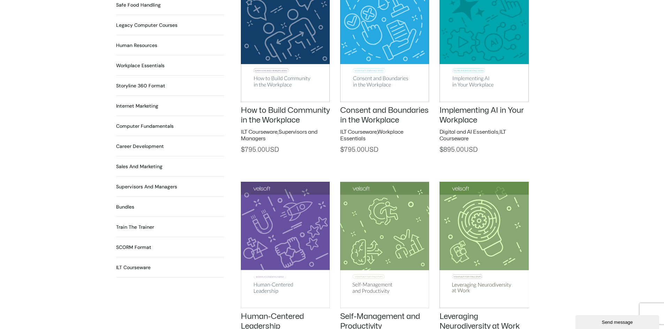 Image resolution: width=664 pixels, height=329 pixels. What do you see at coordinates (137, 106) in the screenshot?
I see `h2: Internet Marketing` at bounding box center [137, 106].